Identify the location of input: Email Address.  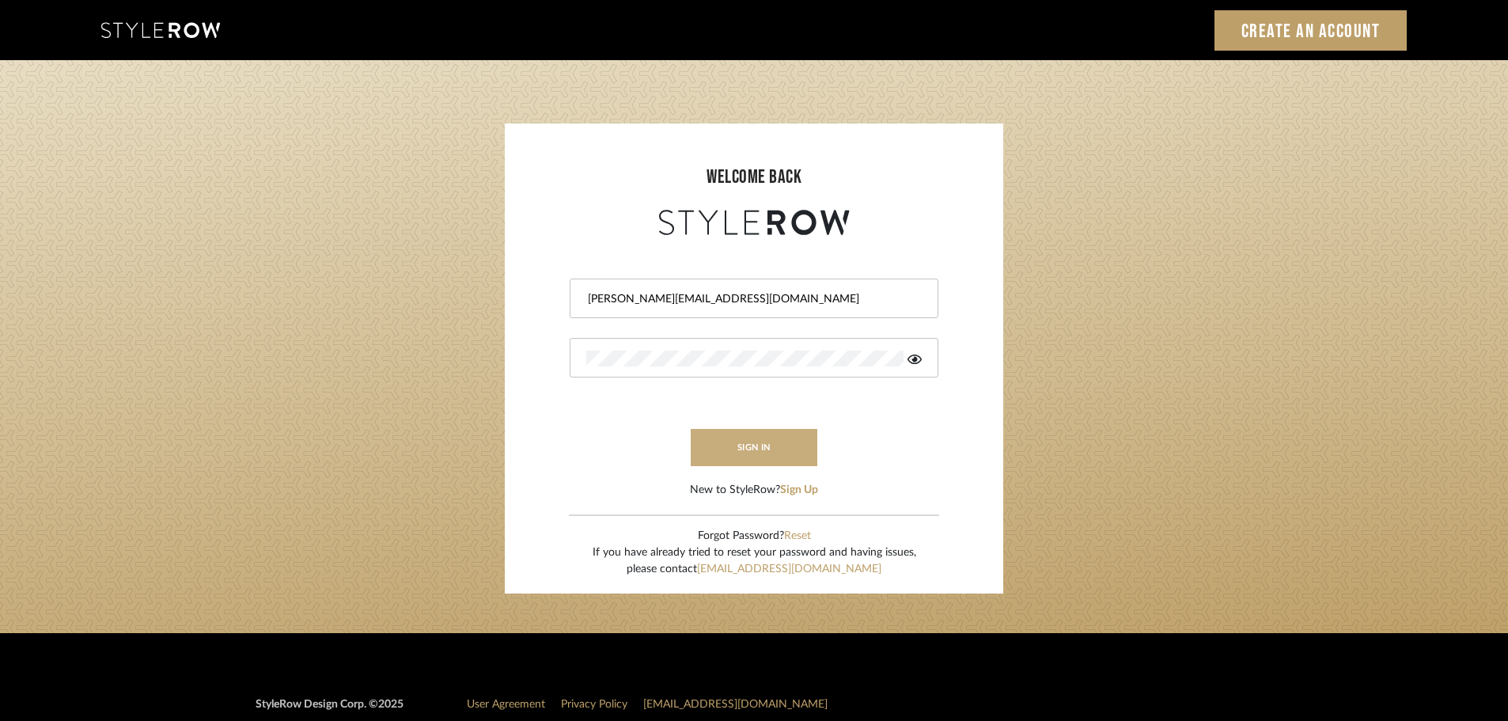
(752, 299).